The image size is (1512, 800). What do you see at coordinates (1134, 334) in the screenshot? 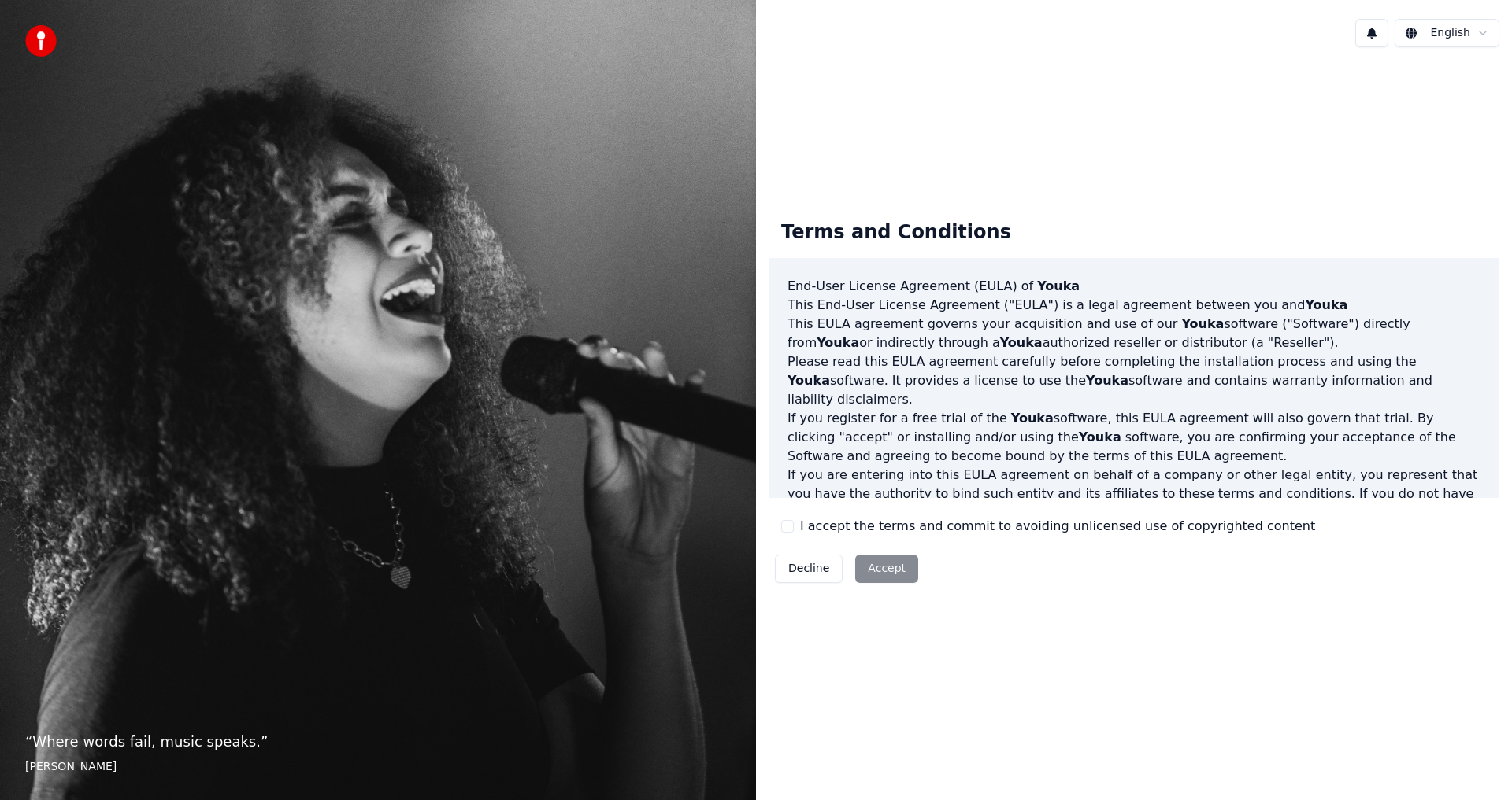
I see `p: This EULA agreement governs your acquisition and use of our software ("Software") directly from o...` at bounding box center [1134, 334].